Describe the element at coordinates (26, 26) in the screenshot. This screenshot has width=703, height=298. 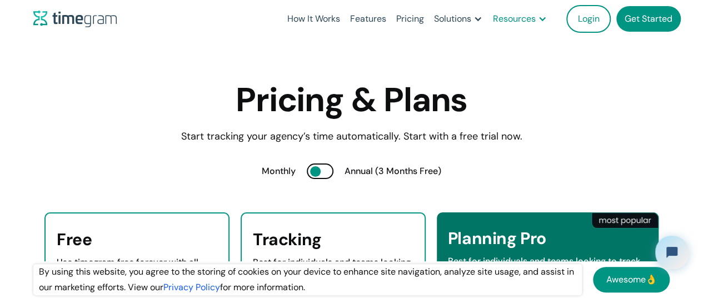
I see `button: Open chat widget` at that location.